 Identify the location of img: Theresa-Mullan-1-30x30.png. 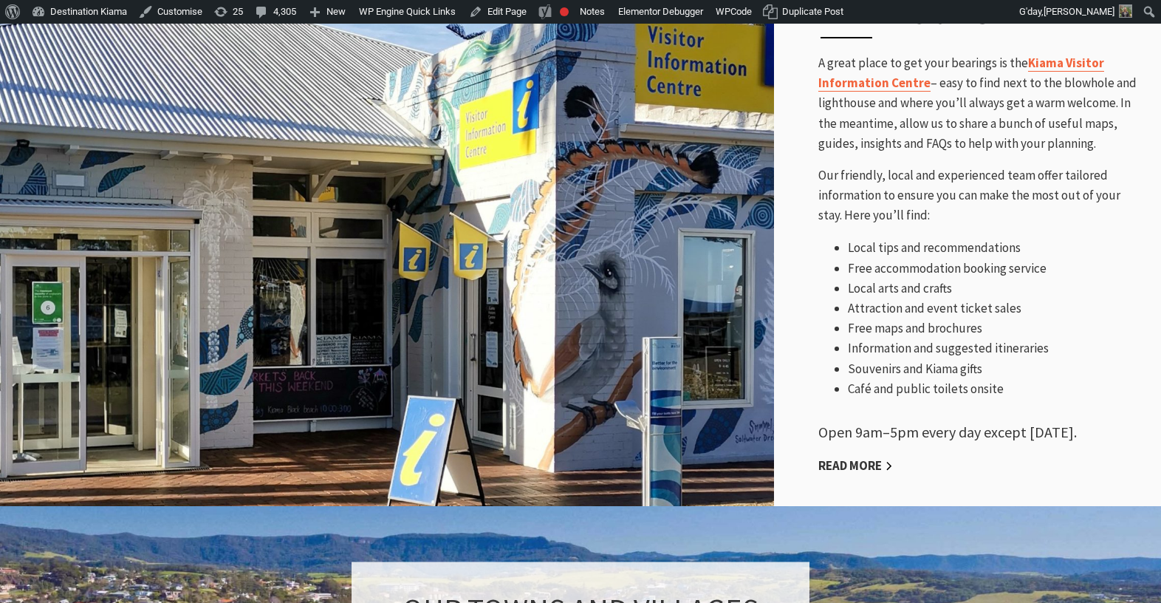
(1126, 11).